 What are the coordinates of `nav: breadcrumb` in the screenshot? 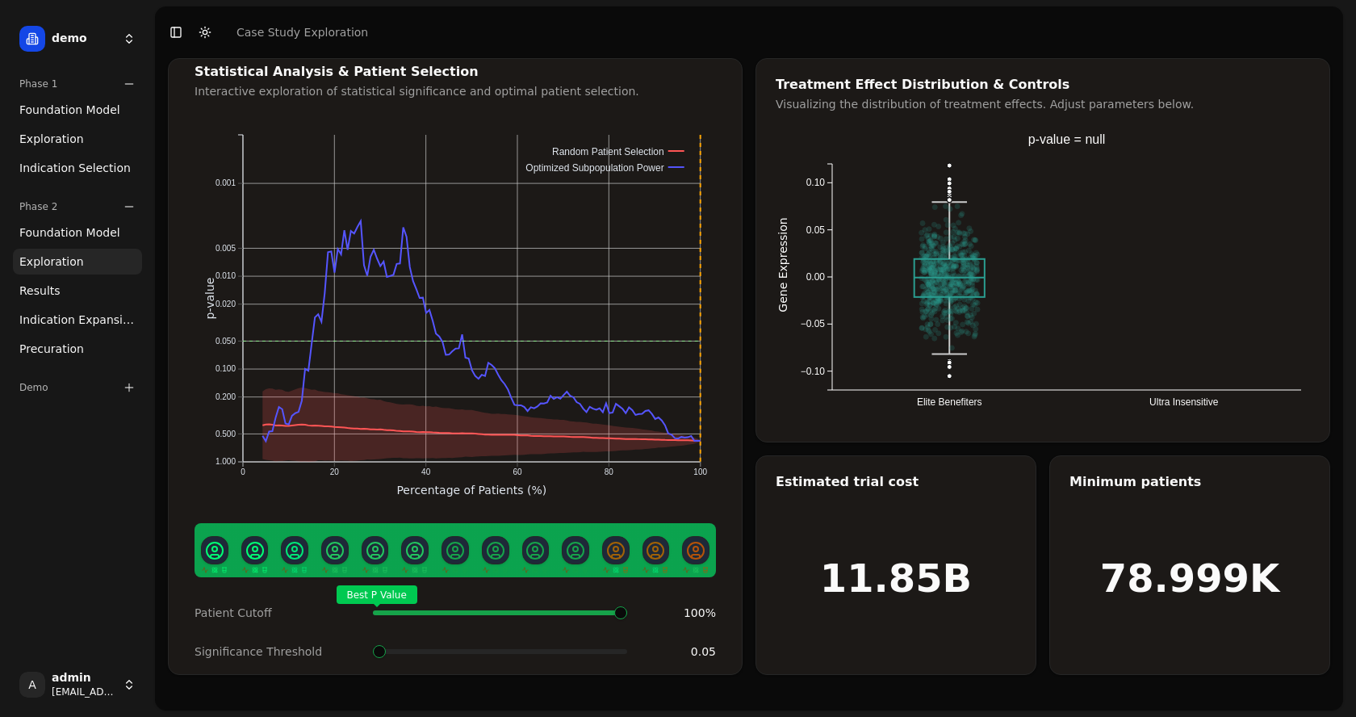 It's located at (302, 32).